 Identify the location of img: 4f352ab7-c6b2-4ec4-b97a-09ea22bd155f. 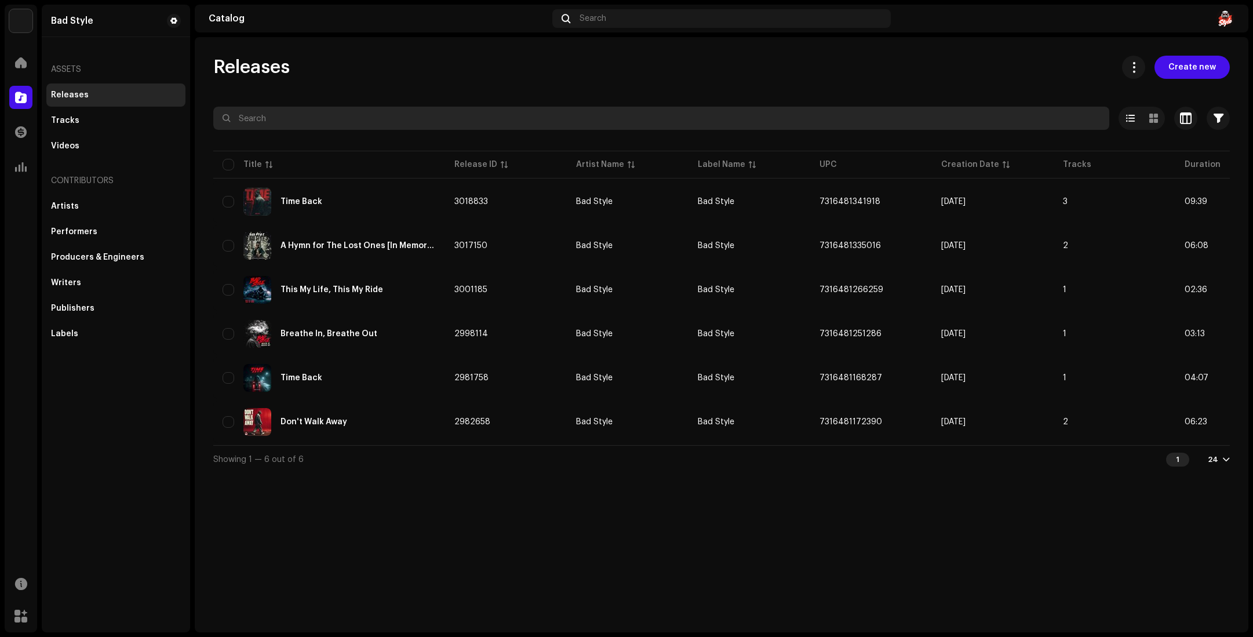
(21, 21).